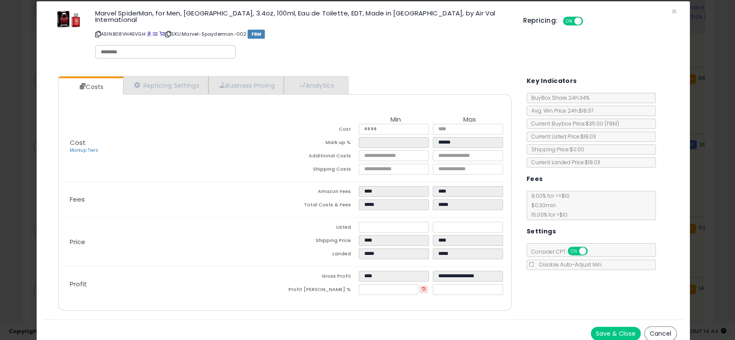 The image size is (735, 340). I want to click on img: 41pFCEa8coL._SL60_.jpg, so click(69, 19).